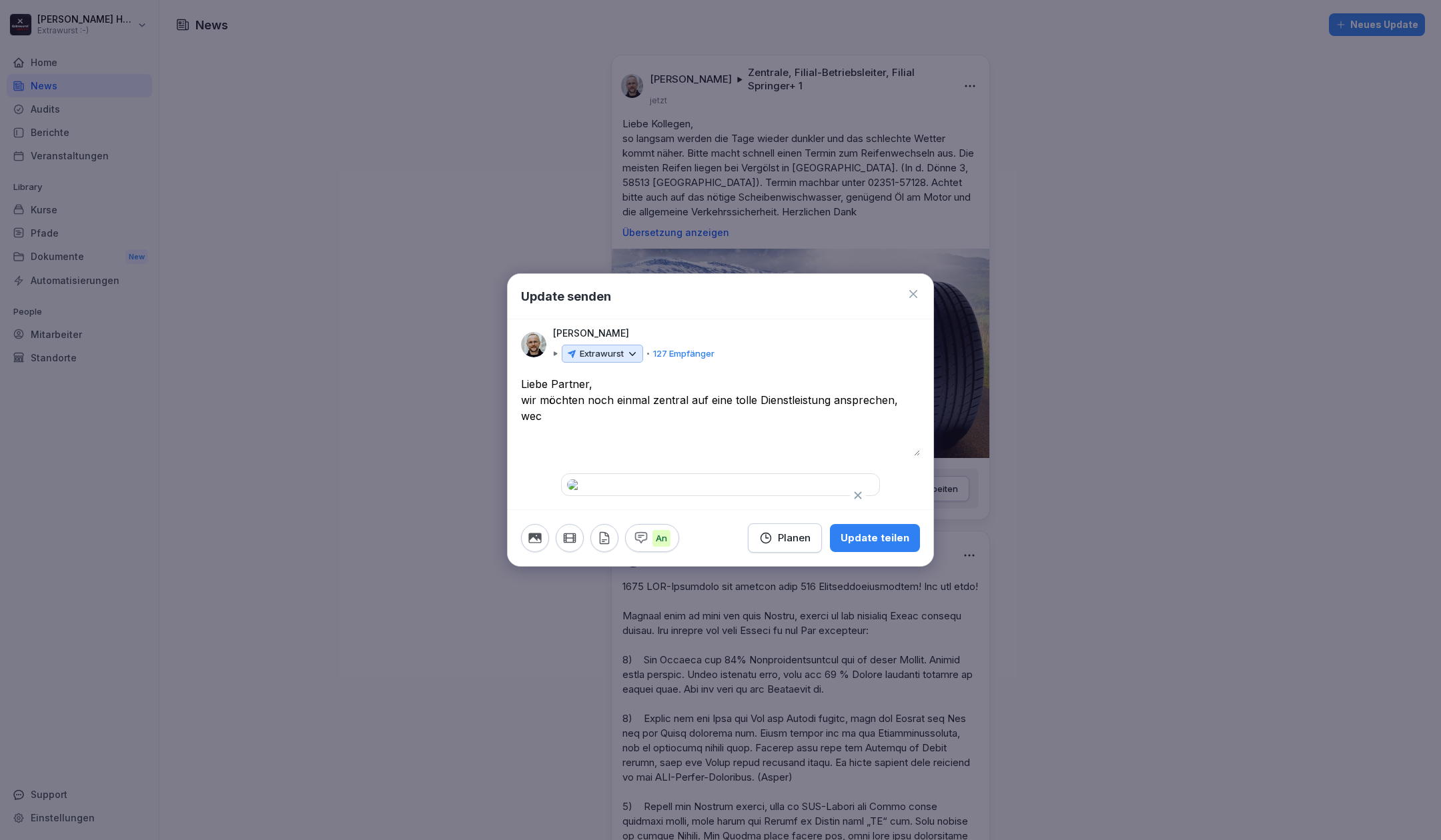 The height and width of the screenshot is (840, 1441). I want to click on h1: Update senden, so click(566, 296).